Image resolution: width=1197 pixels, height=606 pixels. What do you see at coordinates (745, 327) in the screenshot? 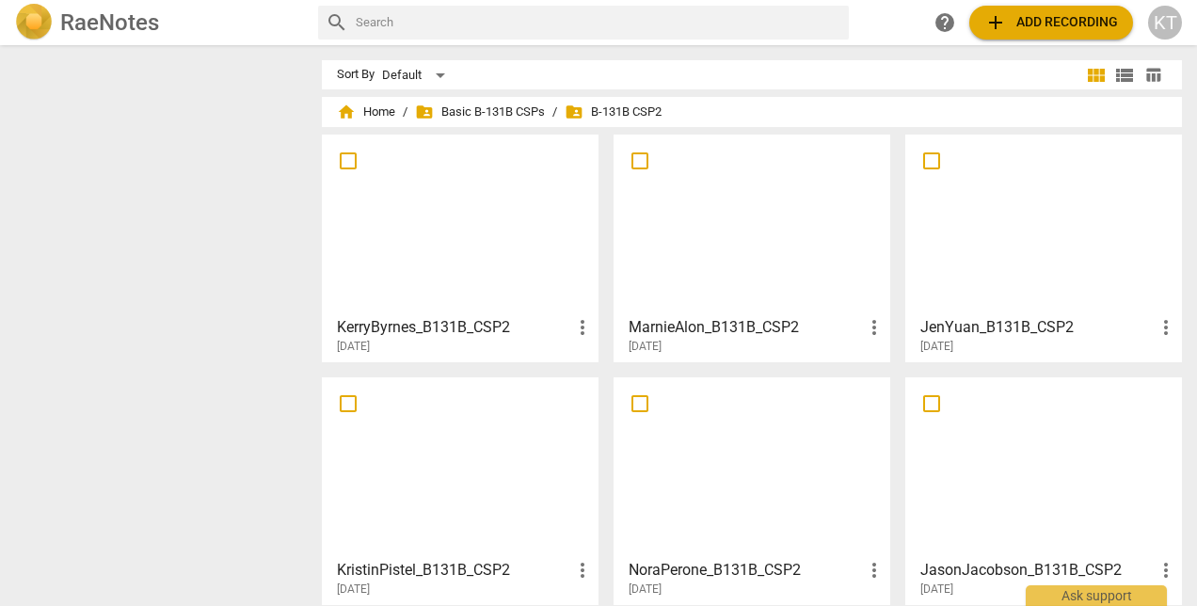
I see `h3: MarnieAlon_B131B_CSP2` at bounding box center [745, 327].